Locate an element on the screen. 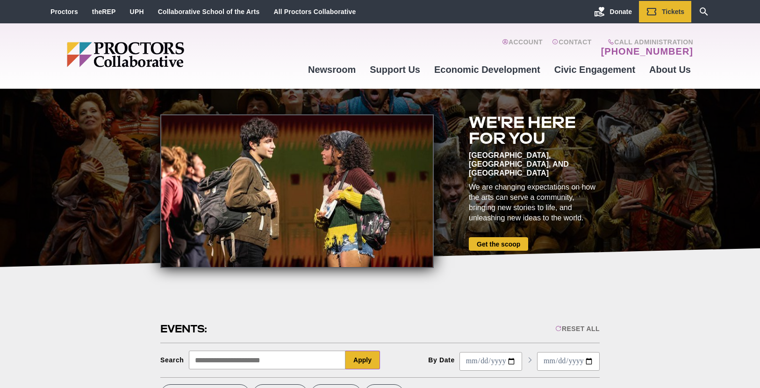 Image resolution: width=760 pixels, height=388 pixels. a: Donate is located at coordinates (612, 12).